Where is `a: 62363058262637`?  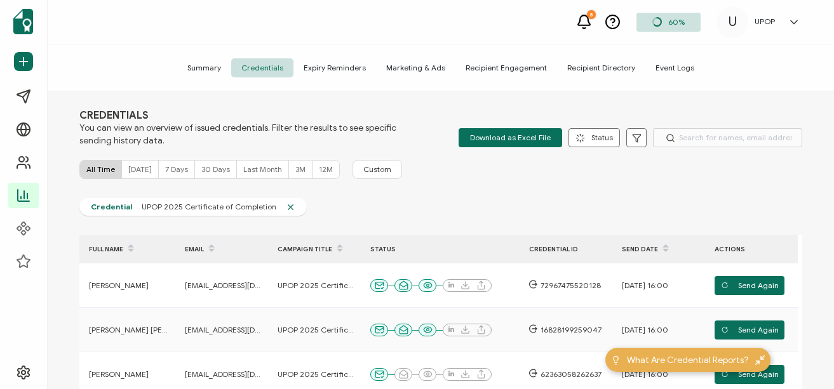 a: 62363058262637 is located at coordinates (565, 374).